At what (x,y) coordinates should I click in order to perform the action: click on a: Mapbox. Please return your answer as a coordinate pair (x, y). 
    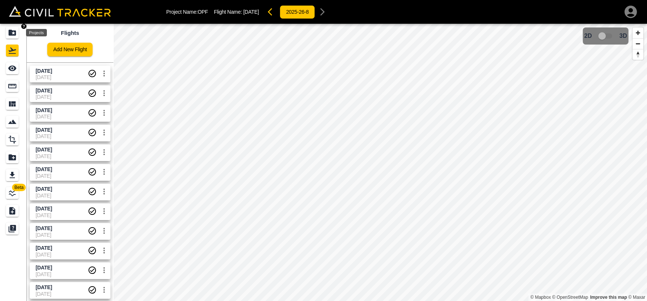
    Looking at the image, I should click on (540, 298).